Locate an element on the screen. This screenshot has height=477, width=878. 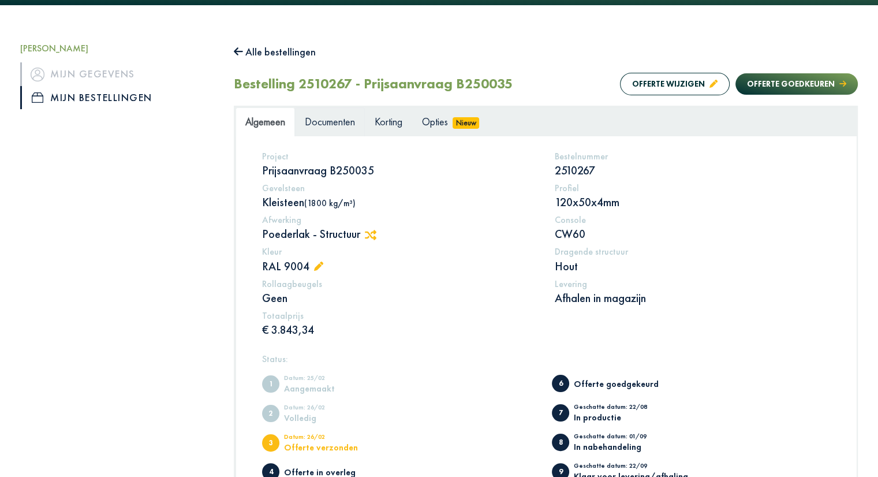
span: Documenten is located at coordinates (329, 121).